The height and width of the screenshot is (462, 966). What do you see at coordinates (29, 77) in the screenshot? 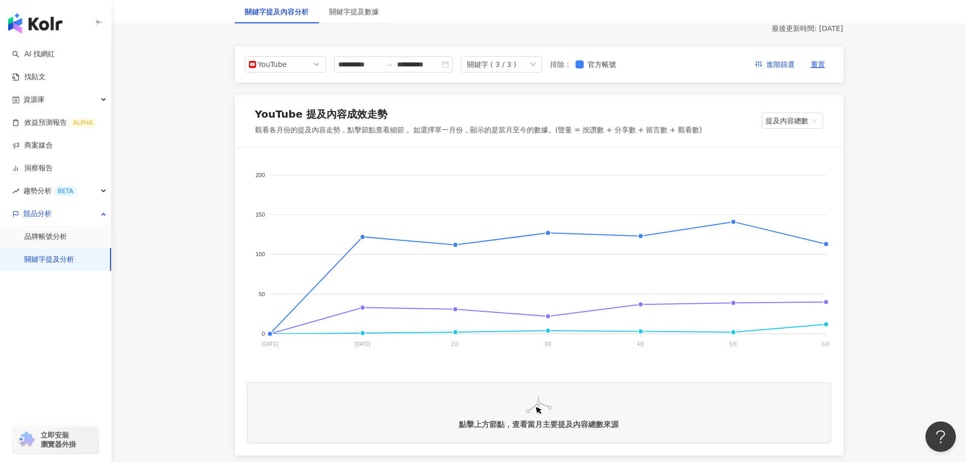
I see `a: 找貼文` at bounding box center [29, 77].